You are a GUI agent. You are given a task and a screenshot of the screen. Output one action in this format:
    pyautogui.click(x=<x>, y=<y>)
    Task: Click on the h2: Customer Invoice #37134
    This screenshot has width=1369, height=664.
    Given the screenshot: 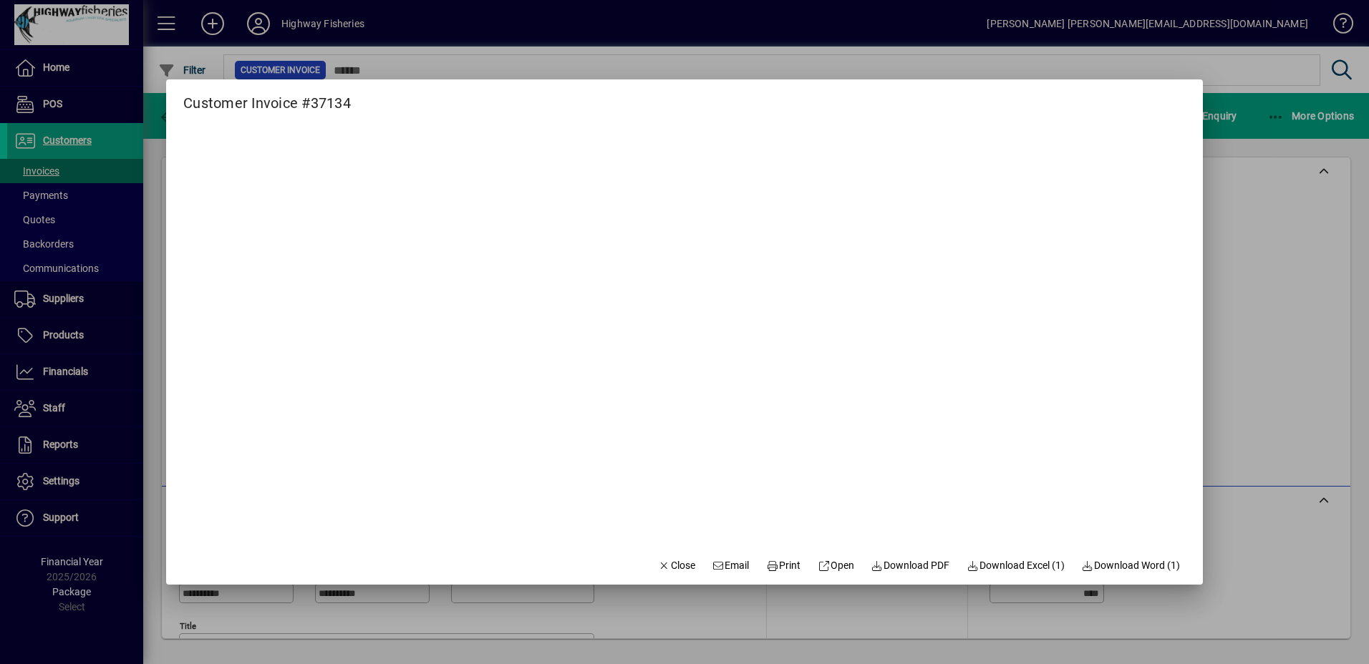 What is the action you would take?
    pyautogui.click(x=267, y=97)
    